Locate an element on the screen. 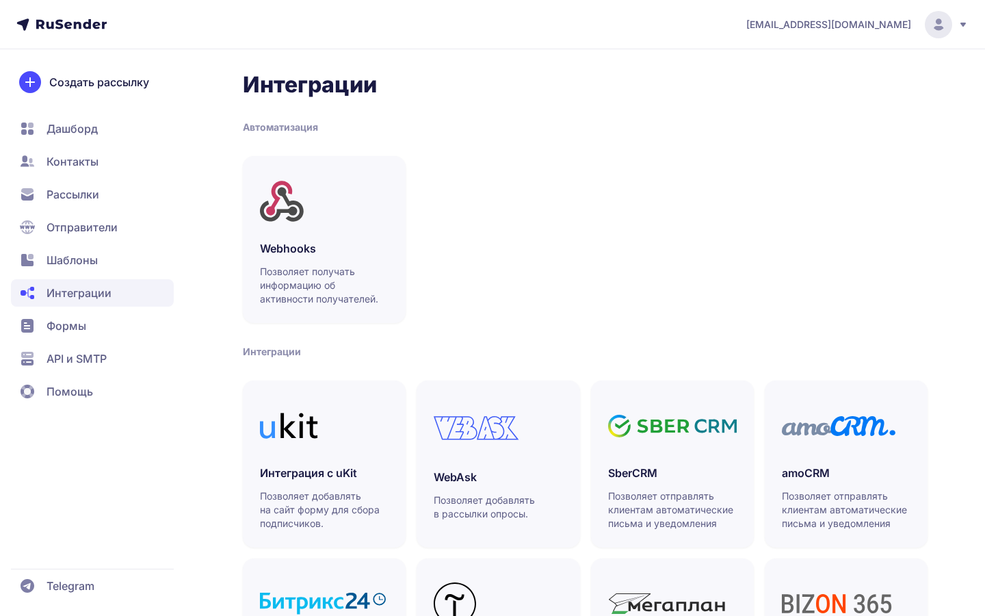 This screenshot has width=985, height=616. a: Telegram is located at coordinates (92, 586).